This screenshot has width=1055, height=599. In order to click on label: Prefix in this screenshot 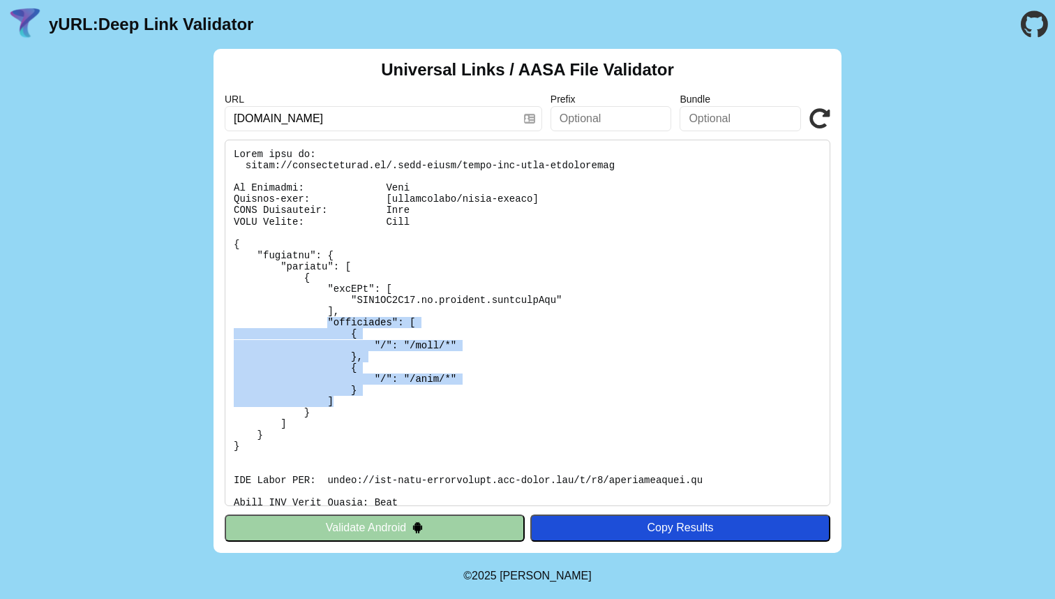, I will do `click(611, 99)`.